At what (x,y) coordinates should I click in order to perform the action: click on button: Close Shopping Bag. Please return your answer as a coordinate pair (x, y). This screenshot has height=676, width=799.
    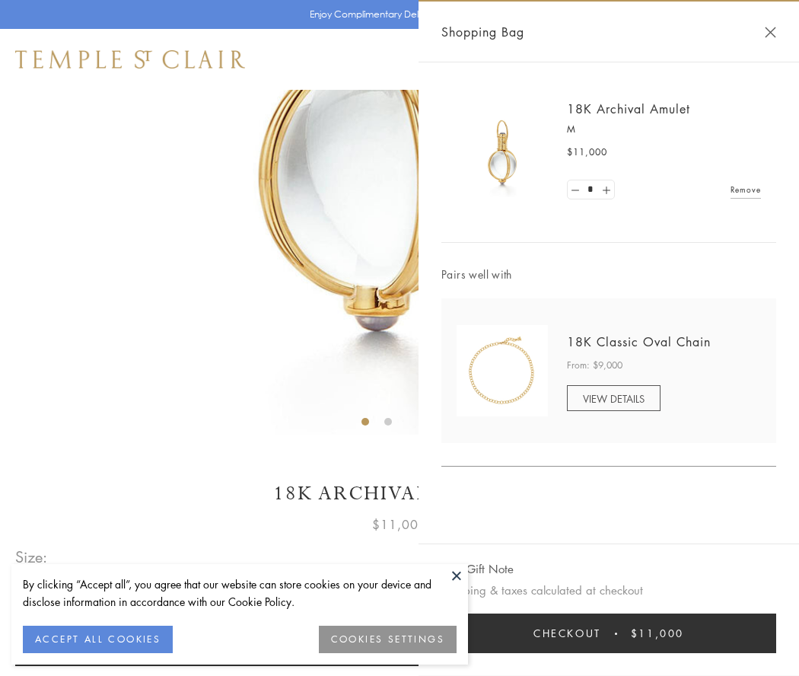
    Looking at the image, I should click on (770, 32).